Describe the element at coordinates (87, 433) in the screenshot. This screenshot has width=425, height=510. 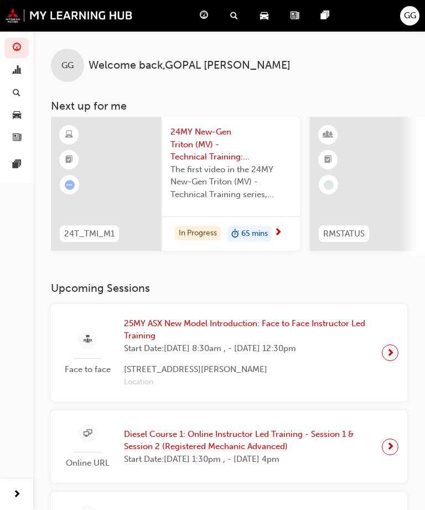
I see `span: sessionType_ONLINE_URL-icon` at that location.